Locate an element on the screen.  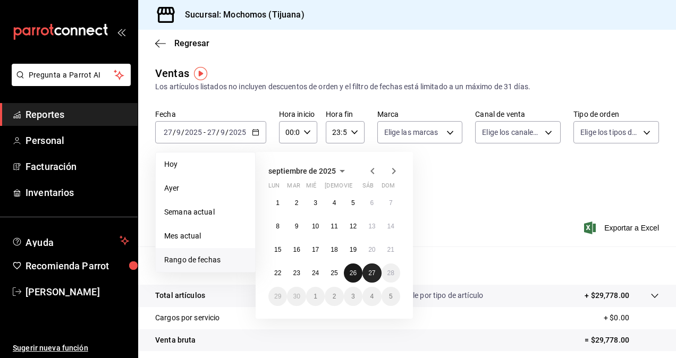
span: Ayuda is located at coordinates (70, 241).